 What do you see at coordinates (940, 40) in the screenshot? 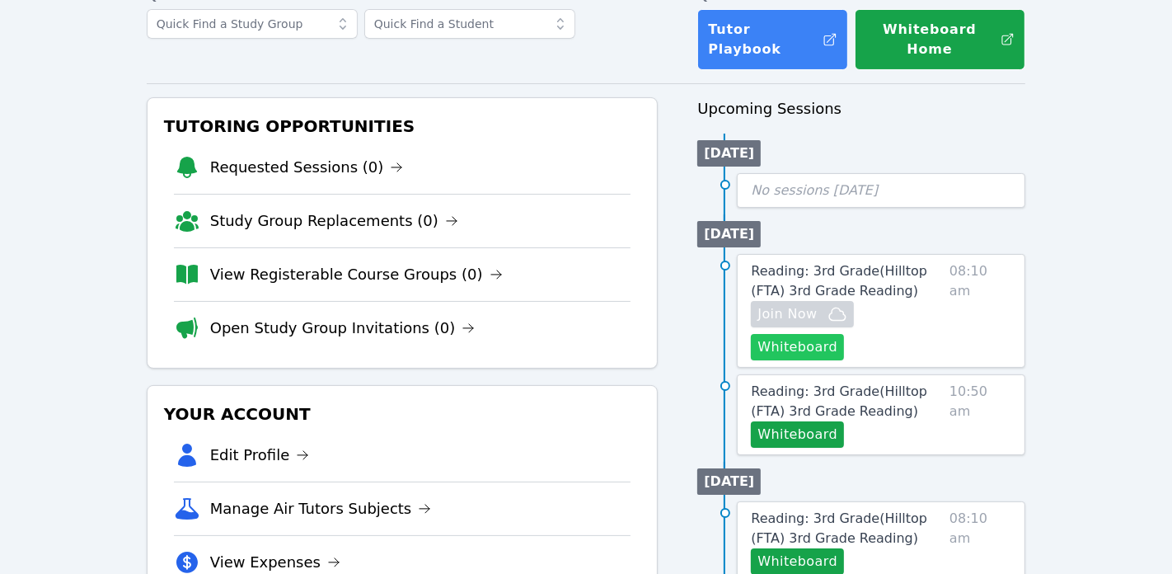
I see `button: Whiteboard Home` at bounding box center [940, 40].